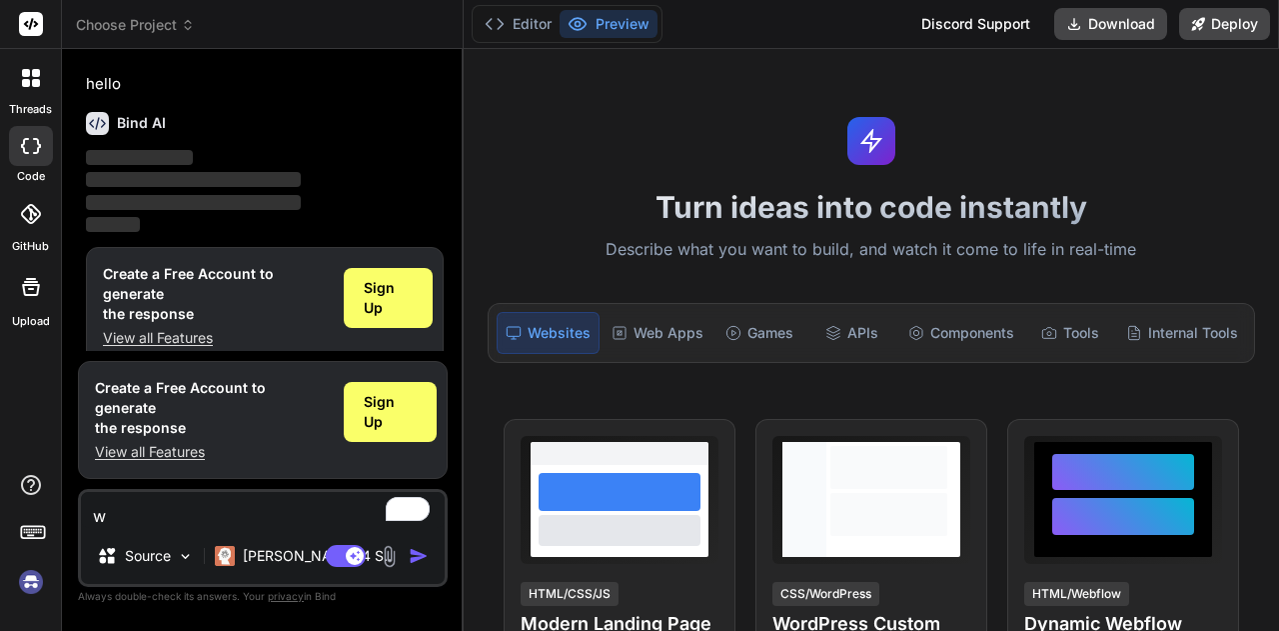  Describe the element at coordinates (871, 250) in the screenshot. I see `p: Describe what you want to build, and watch it come to life in real-time` at that location.